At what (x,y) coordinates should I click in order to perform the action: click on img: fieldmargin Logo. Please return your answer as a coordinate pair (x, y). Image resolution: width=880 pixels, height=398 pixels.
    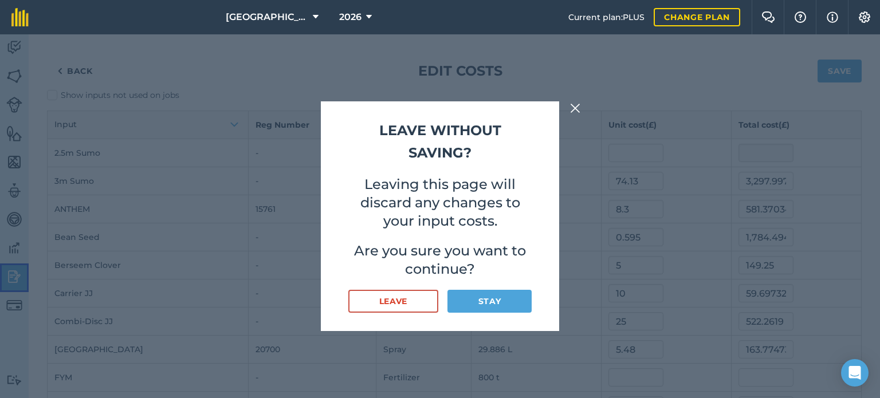
    Looking at the image, I should click on (20, 17).